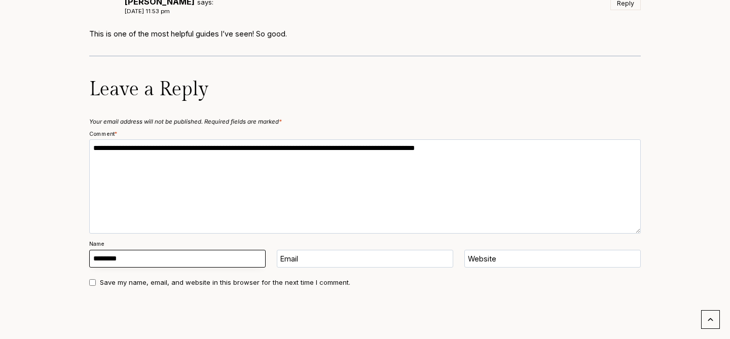 This screenshot has width=730, height=339. I want to click on span: Required fields are marked, so click(243, 122).